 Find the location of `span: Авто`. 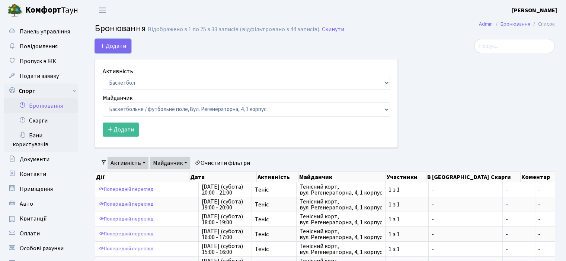

span: Авто is located at coordinates (26, 204).